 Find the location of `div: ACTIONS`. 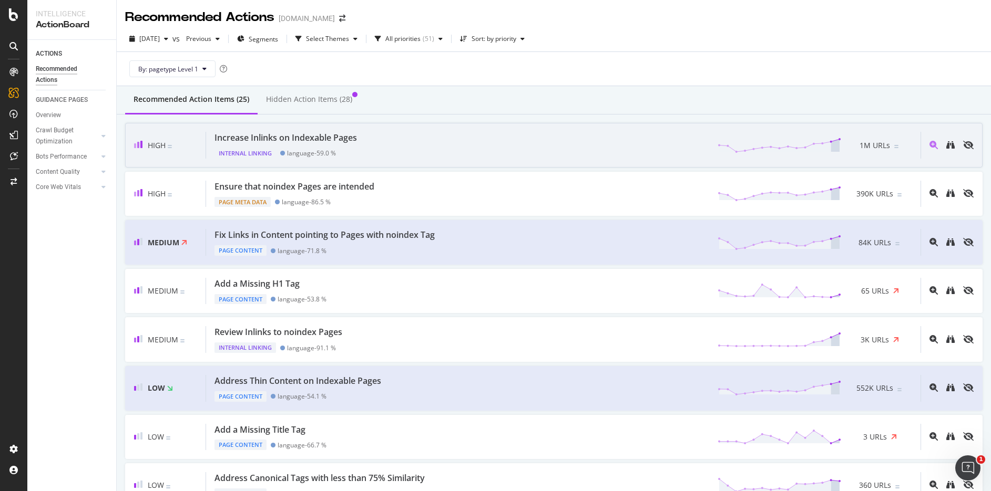

div: ACTIONS is located at coordinates (49, 54).